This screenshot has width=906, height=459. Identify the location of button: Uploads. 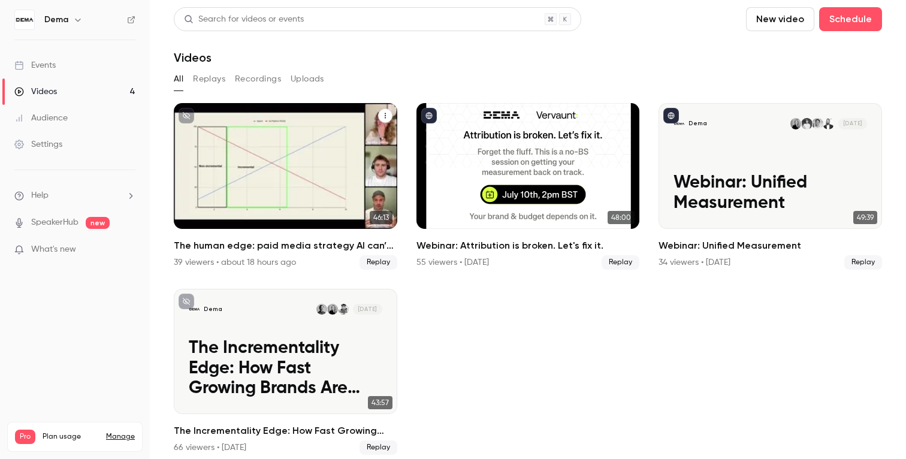
(307, 79).